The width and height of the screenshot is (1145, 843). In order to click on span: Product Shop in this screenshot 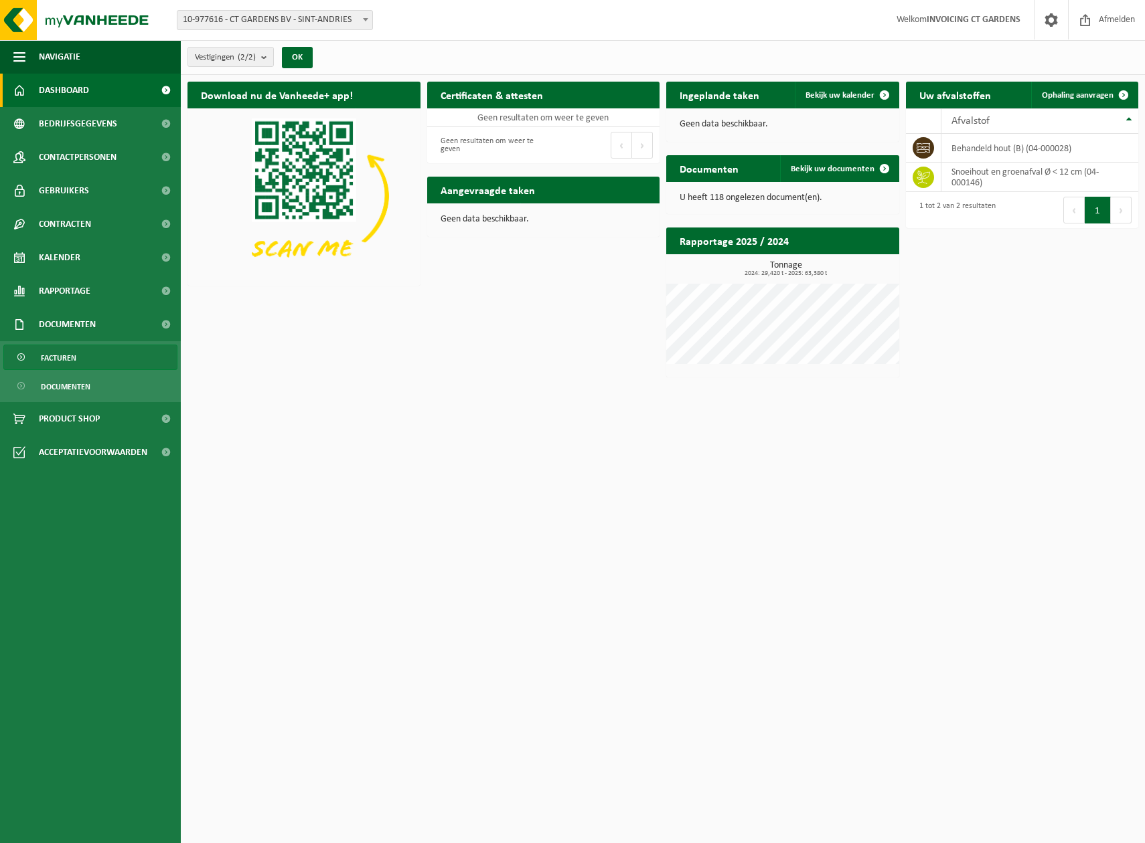, I will do `click(69, 419)`.